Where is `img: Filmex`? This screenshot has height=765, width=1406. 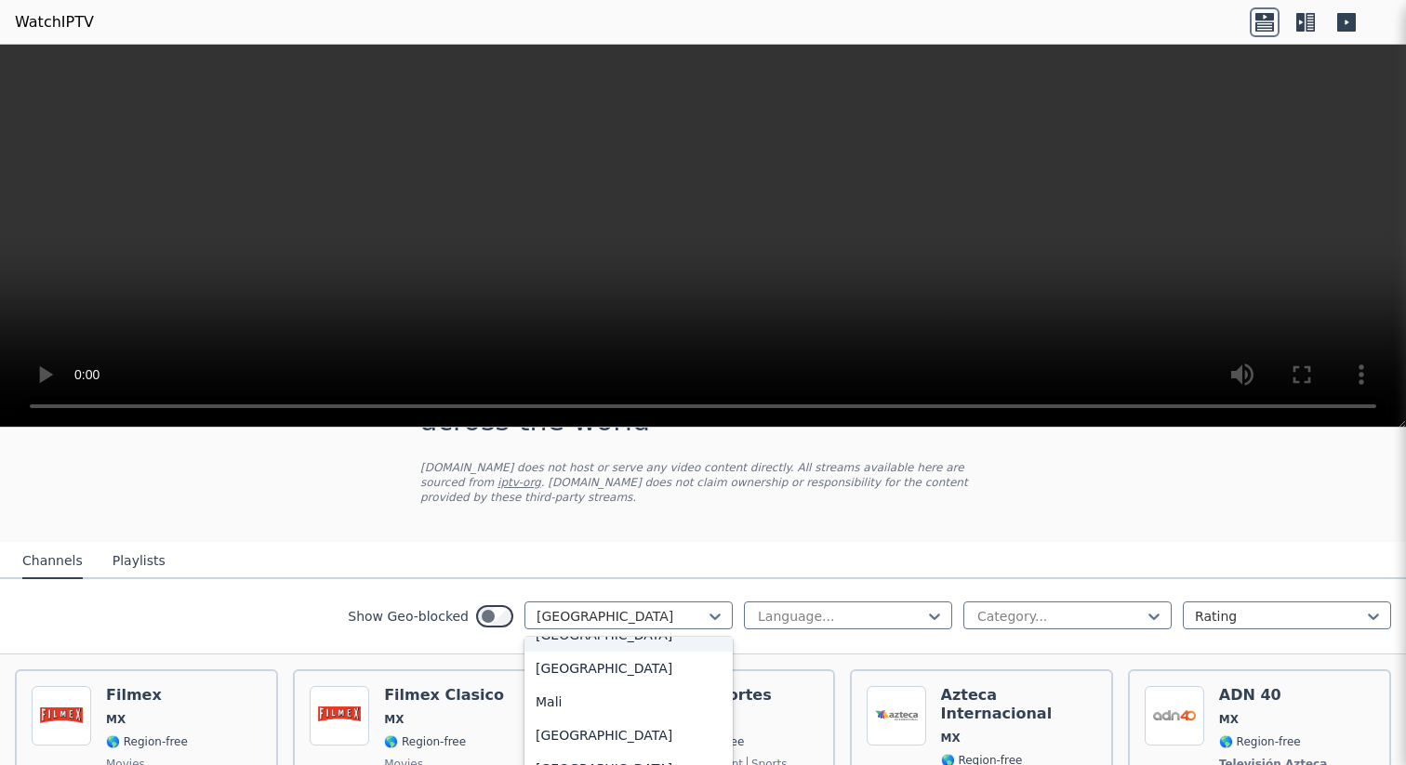 img: Filmex is located at coordinates (61, 716).